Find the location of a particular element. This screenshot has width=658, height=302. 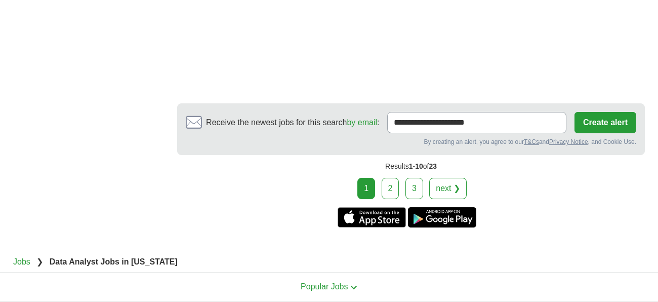

span: Receive the newest jobs for this search : is located at coordinates (292, 122).